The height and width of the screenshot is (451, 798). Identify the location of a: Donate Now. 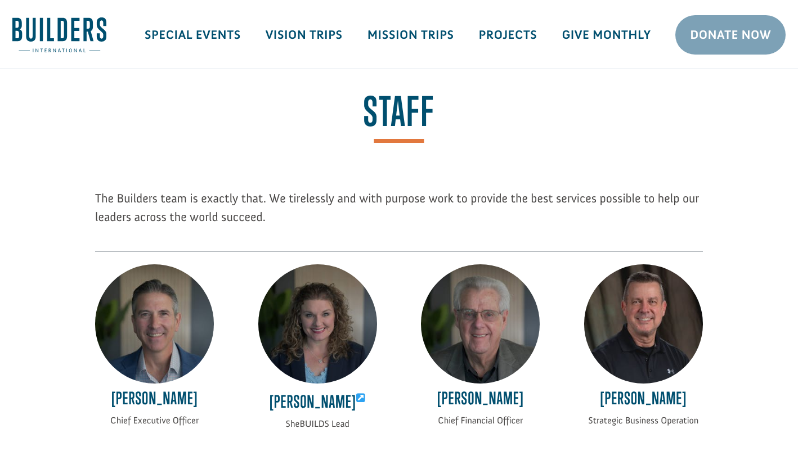
(730, 35).